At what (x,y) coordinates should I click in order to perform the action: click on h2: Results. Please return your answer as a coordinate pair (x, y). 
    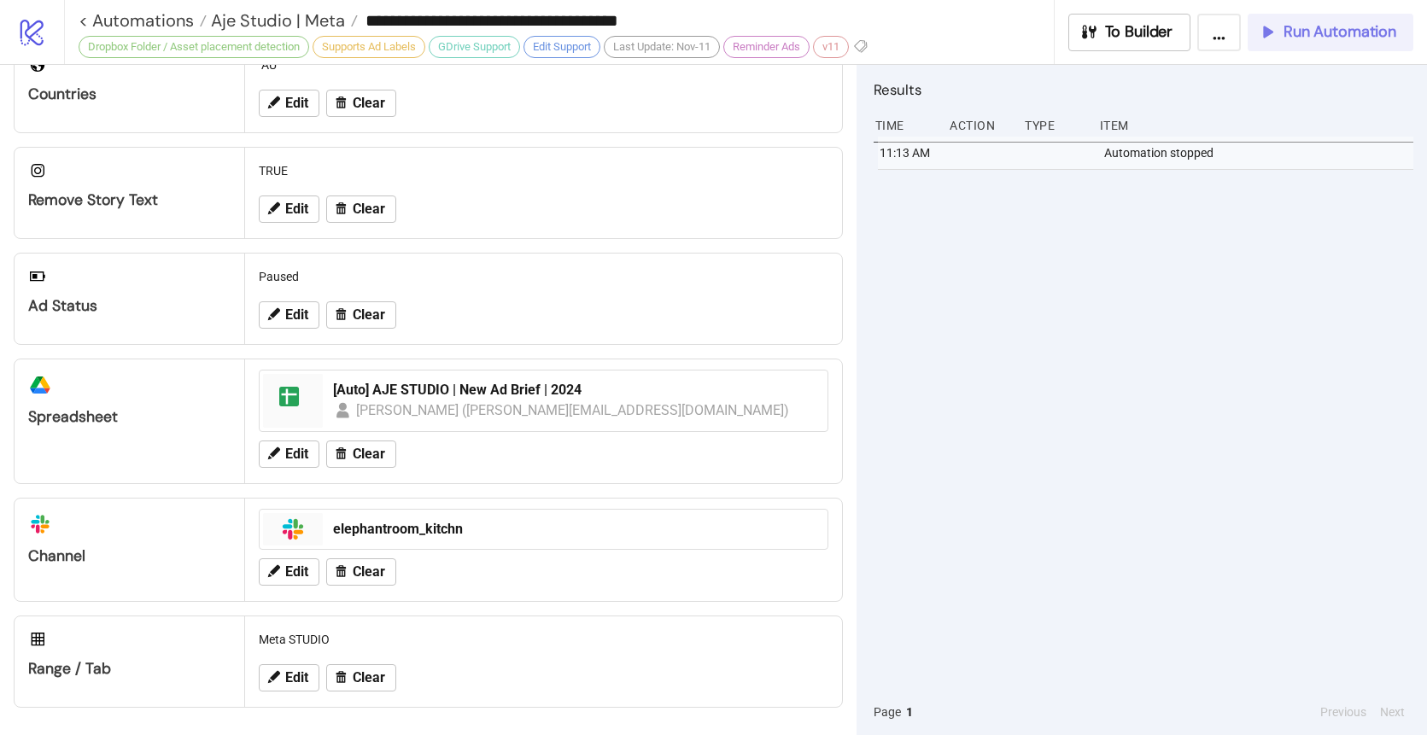
    Looking at the image, I should click on (1143, 90).